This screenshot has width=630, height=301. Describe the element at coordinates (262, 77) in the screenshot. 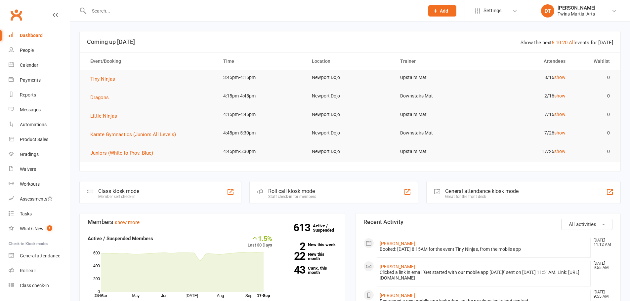

I see `td: 3:45pm-4:15pm` at that location.